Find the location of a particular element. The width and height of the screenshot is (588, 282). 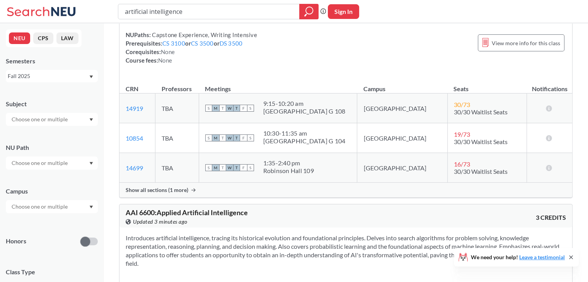

div: Fall 2025Dropdown arrow is located at coordinates (52, 76).